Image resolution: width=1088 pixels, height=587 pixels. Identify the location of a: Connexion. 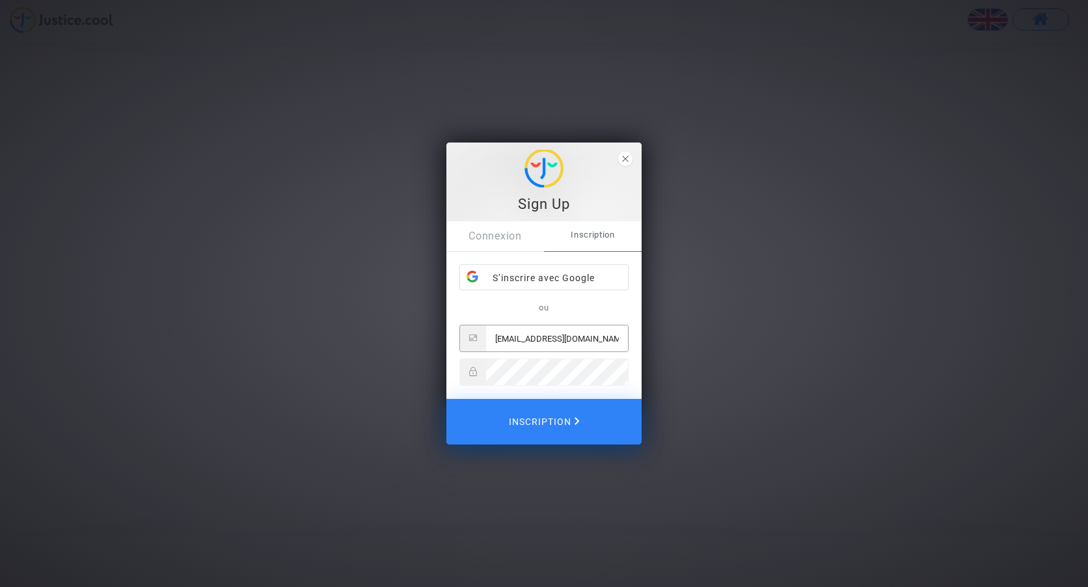
(495, 236).